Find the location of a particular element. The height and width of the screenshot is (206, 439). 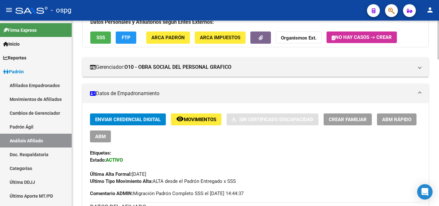

span: Movimientos is located at coordinates (200, 120).